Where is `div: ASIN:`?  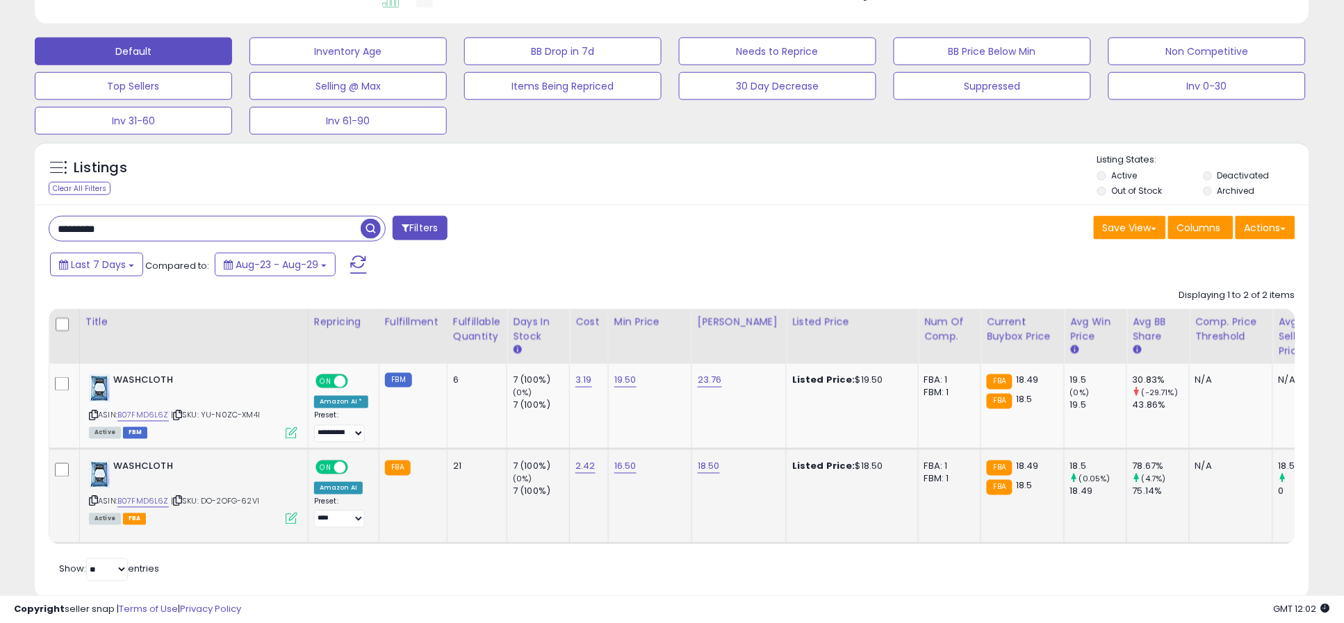
div: ASIN: is located at coordinates (193, 492).